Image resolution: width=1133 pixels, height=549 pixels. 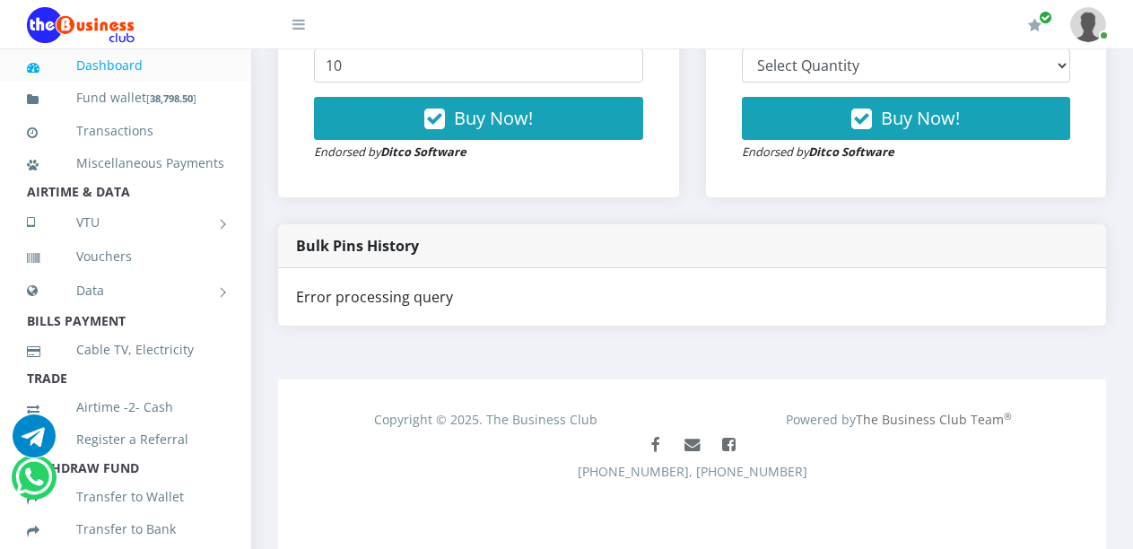 I want to click on a: Cable TV, Electricity, so click(x=126, y=350).